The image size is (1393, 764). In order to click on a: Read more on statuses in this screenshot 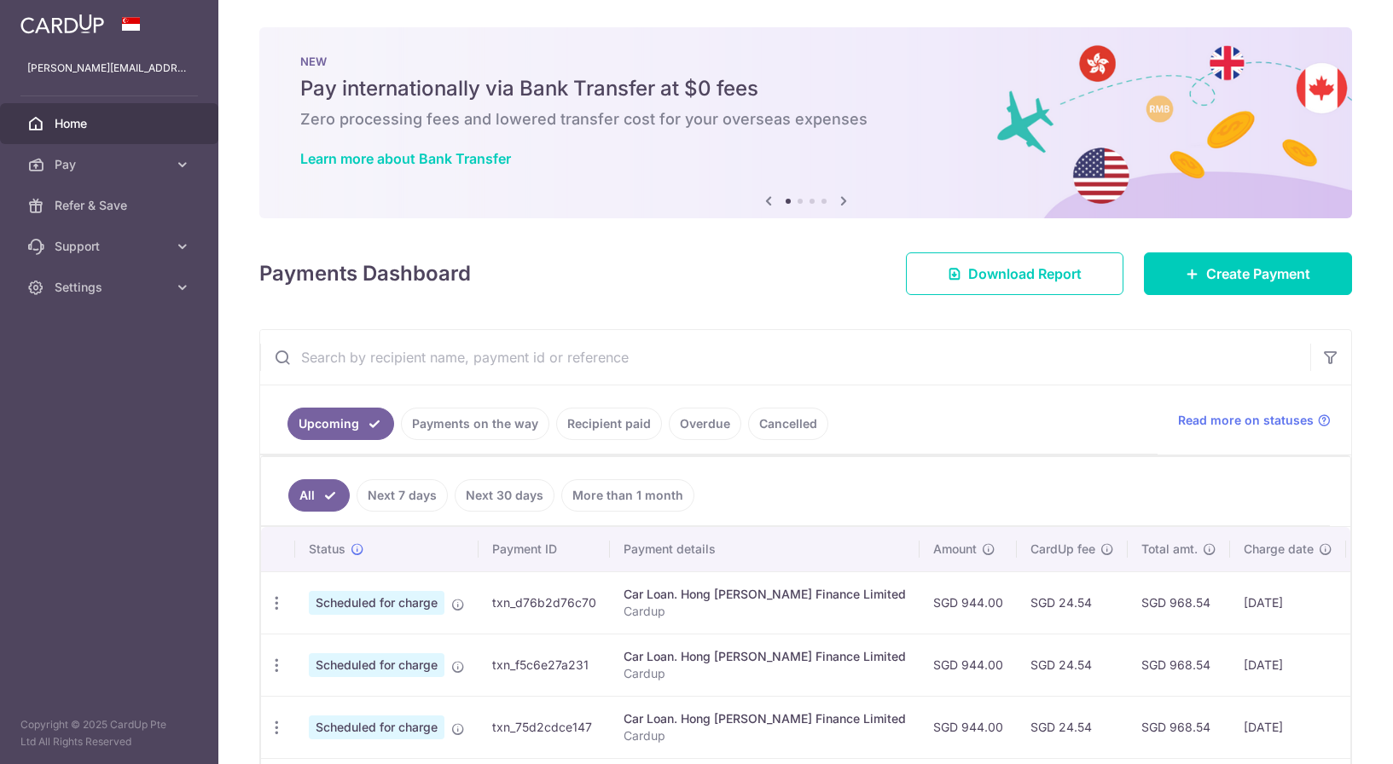, I will do `click(1254, 421)`.